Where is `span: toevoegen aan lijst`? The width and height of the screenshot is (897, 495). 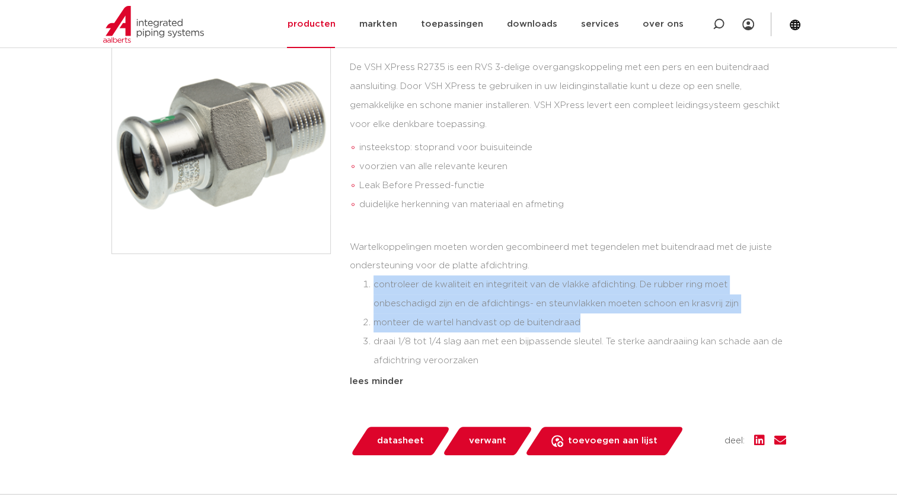
span: toevoegen aan lijst is located at coordinates (613, 441).